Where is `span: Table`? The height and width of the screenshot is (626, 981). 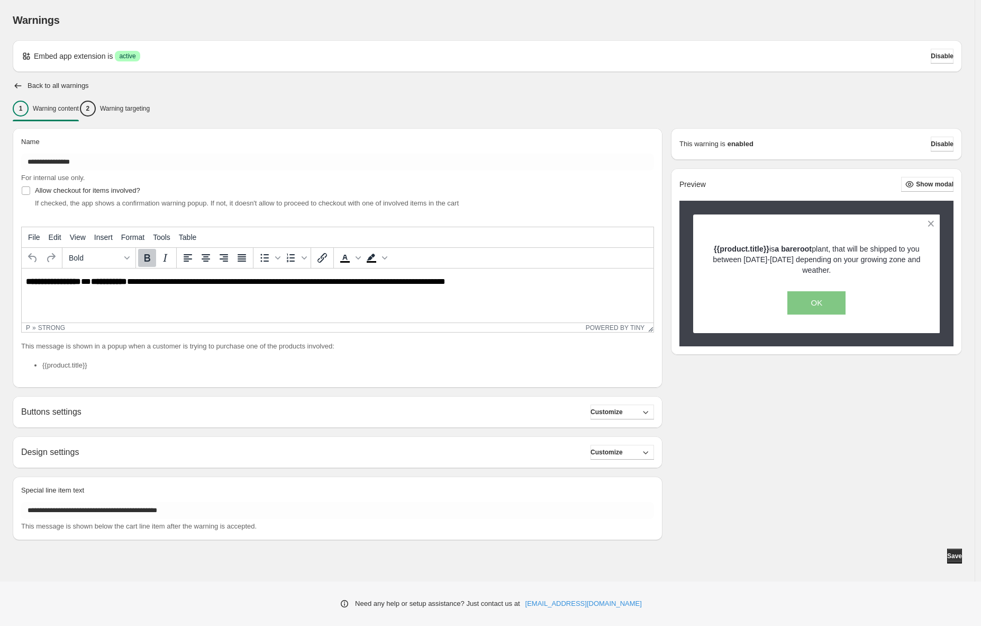
span: Table is located at coordinates (187, 237).